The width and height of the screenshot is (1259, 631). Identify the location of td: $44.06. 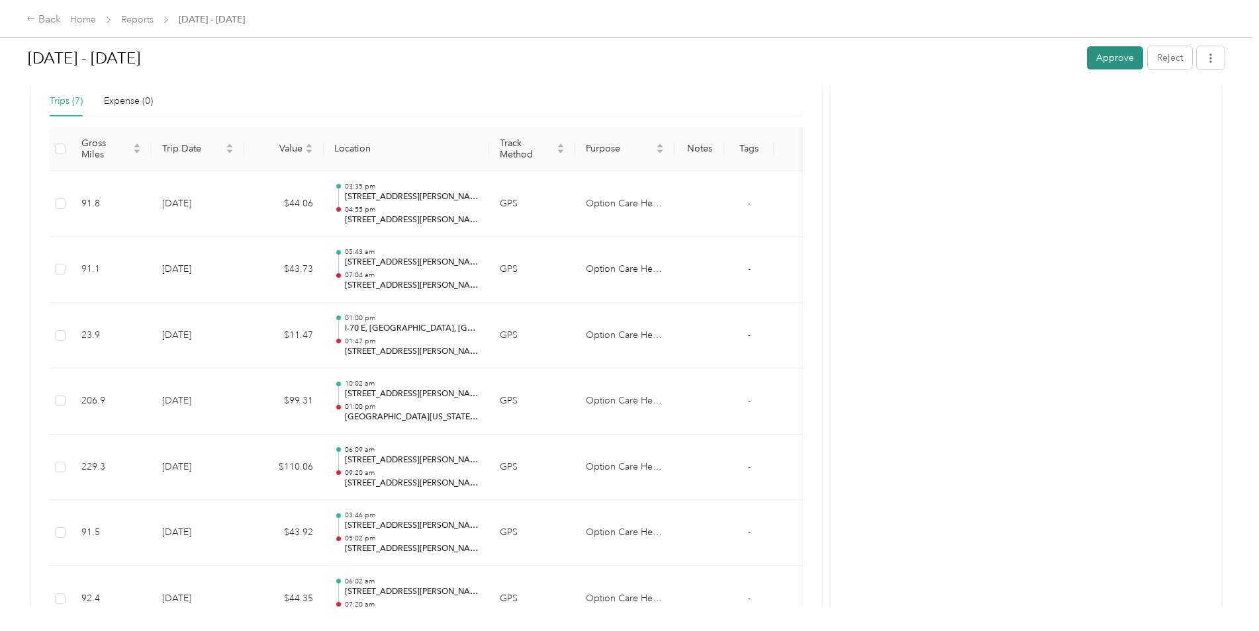
(284, 204).